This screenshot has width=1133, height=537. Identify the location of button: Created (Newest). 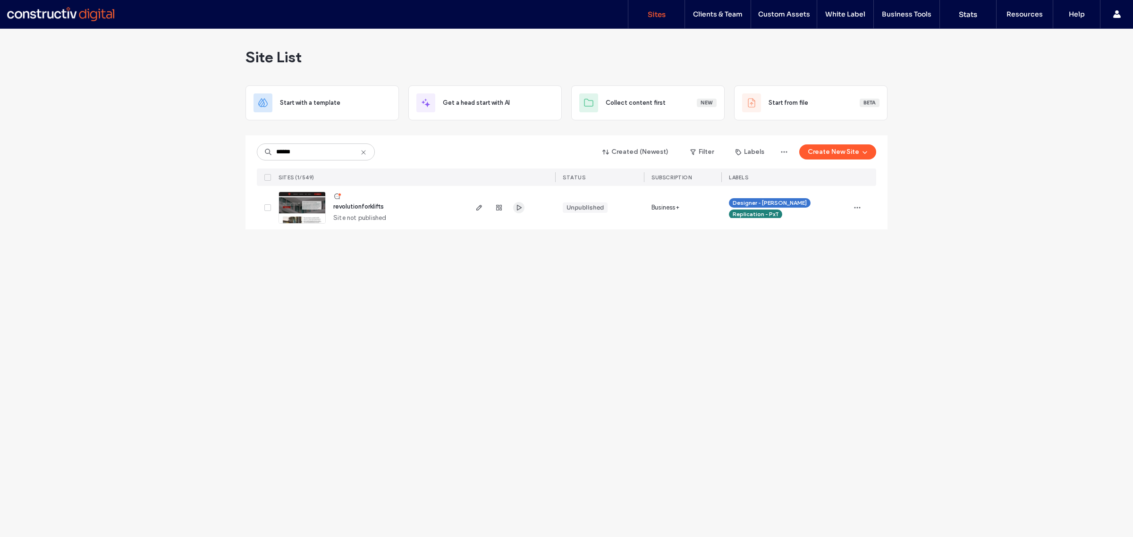
(635, 152).